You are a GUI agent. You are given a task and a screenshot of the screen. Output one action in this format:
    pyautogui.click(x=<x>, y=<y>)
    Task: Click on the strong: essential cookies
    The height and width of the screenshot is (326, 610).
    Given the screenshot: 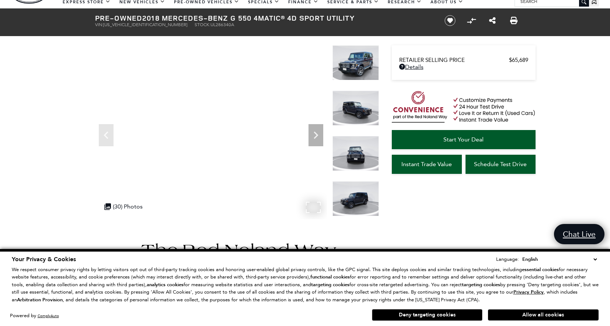 What is the action you would take?
    pyautogui.click(x=540, y=270)
    